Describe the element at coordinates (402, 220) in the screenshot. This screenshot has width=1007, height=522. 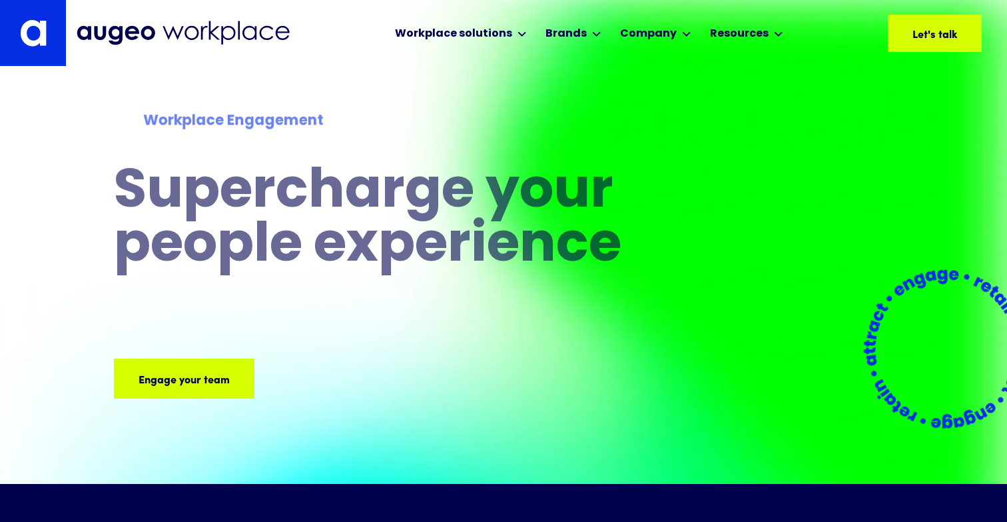
I see `h1: Supercharge your people experience` at that location.